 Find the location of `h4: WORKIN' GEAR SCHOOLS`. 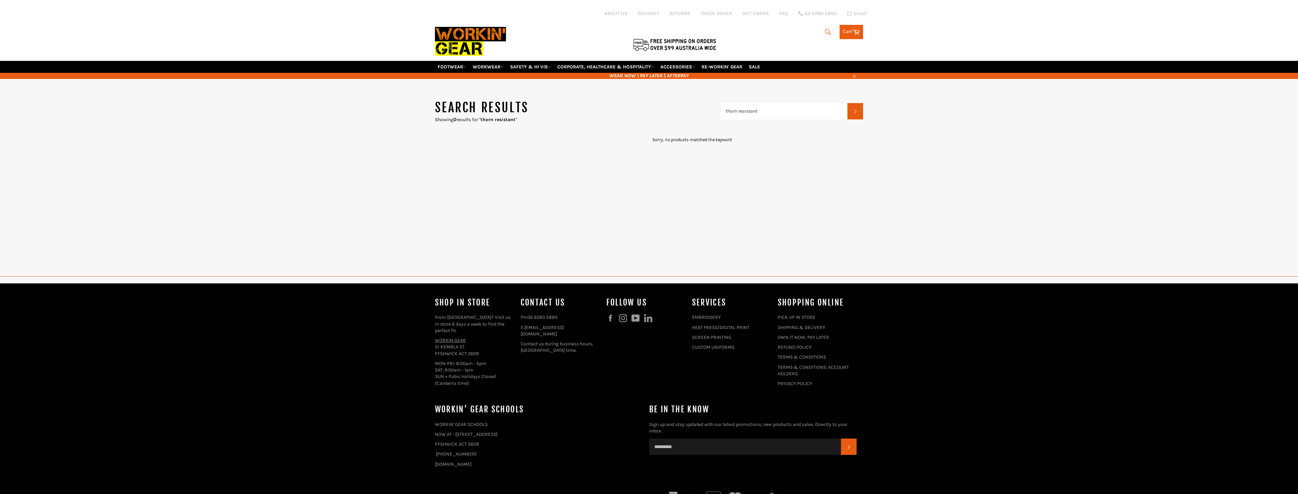

h4: WORKIN' GEAR SCHOOLS is located at coordinates (539, 409).